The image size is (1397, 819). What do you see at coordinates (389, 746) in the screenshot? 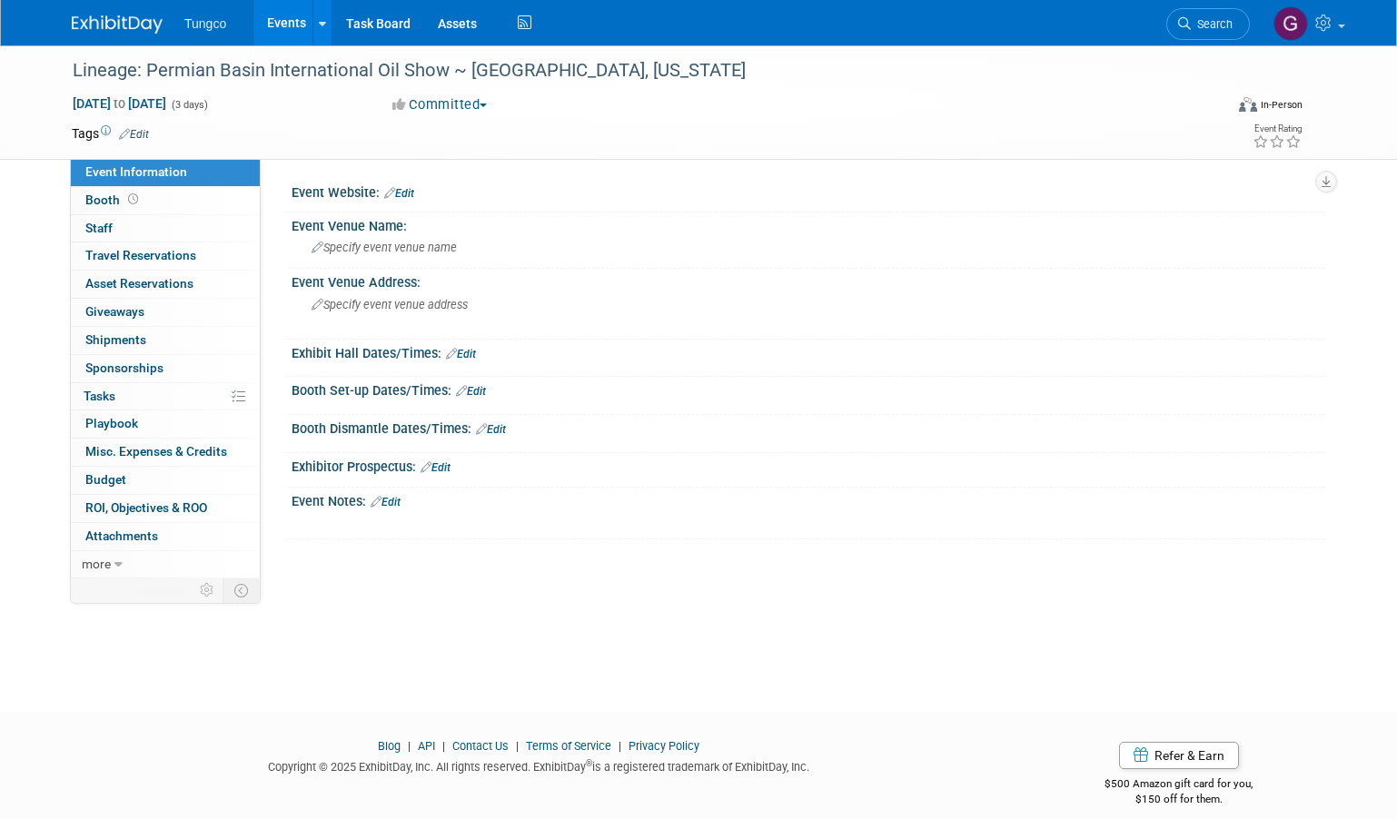
I see `a: Blog` at bounding box center [389, 746].